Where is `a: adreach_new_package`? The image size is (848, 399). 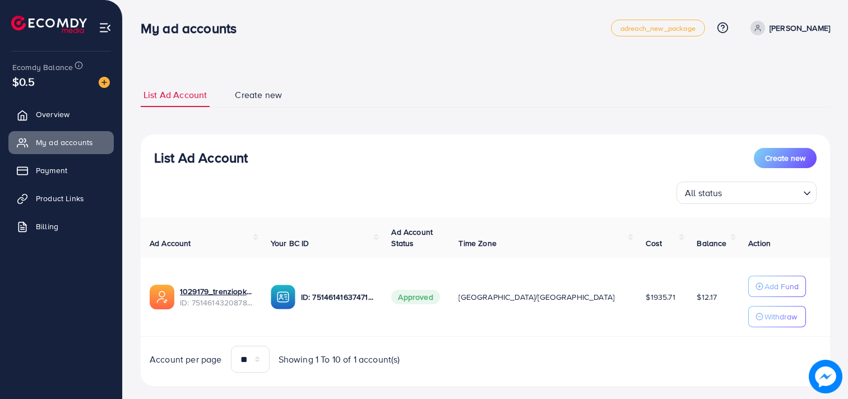 a: adreach_new_package is located at coordinates (658, 28).